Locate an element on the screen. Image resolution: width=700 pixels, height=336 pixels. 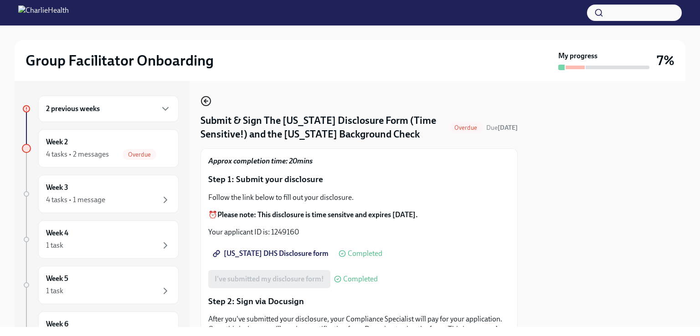
h6: Week 3 is located at coordinates (57, 188).